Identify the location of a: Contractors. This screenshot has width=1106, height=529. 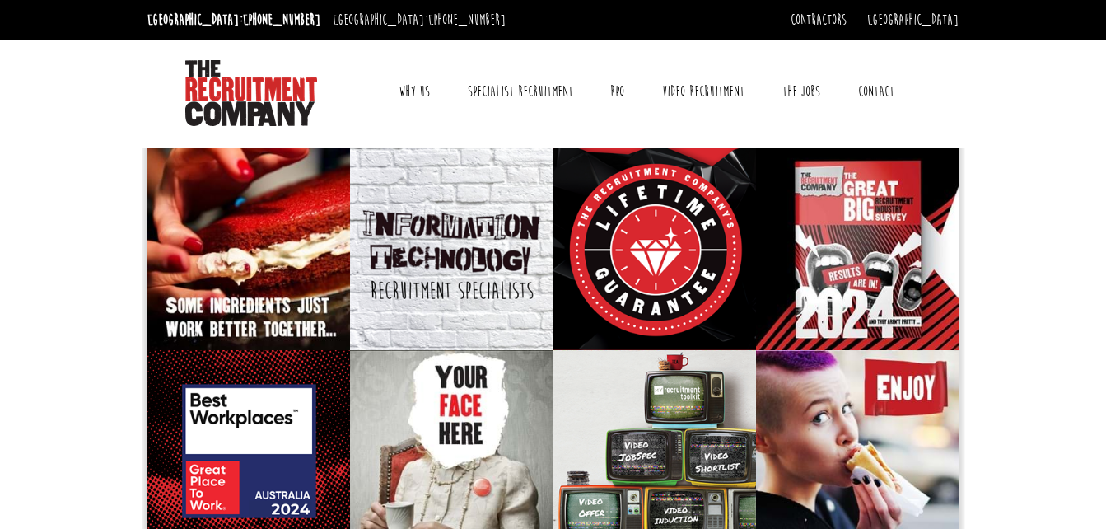
(819, 20).